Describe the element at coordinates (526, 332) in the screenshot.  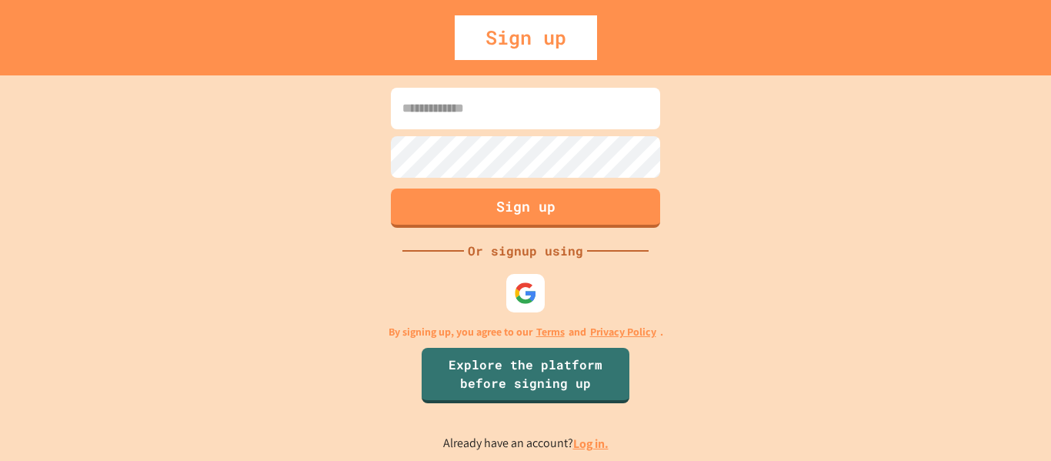
I see `p: By signing up, you agree to our and .` at that location.